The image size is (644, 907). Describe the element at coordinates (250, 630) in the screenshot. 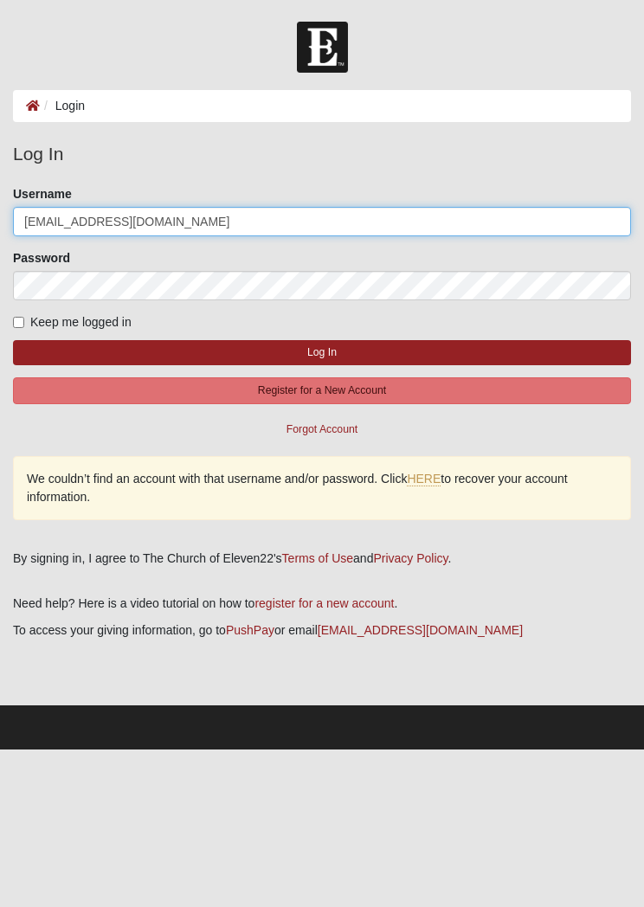

I see `a: PushPay` at that location.